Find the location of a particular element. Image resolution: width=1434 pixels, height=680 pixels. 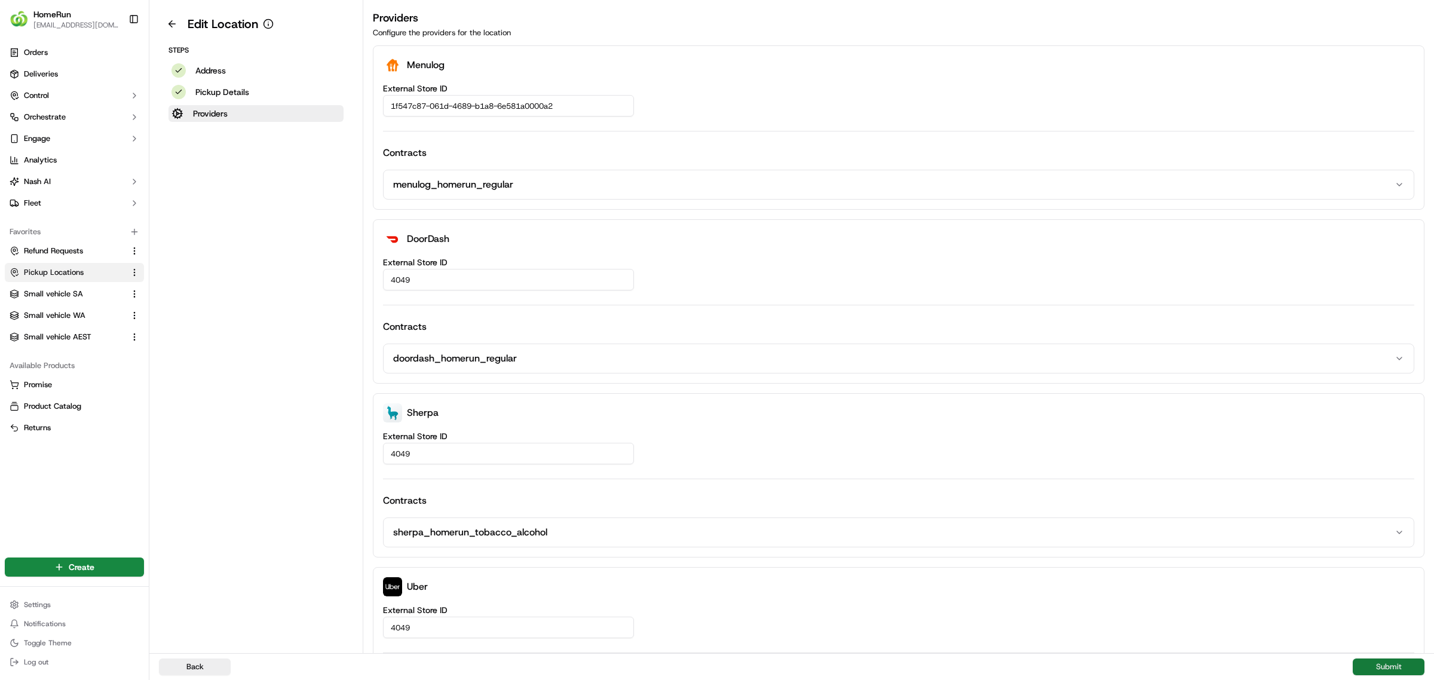

span: Fleet is located at coordinates (32, 203).